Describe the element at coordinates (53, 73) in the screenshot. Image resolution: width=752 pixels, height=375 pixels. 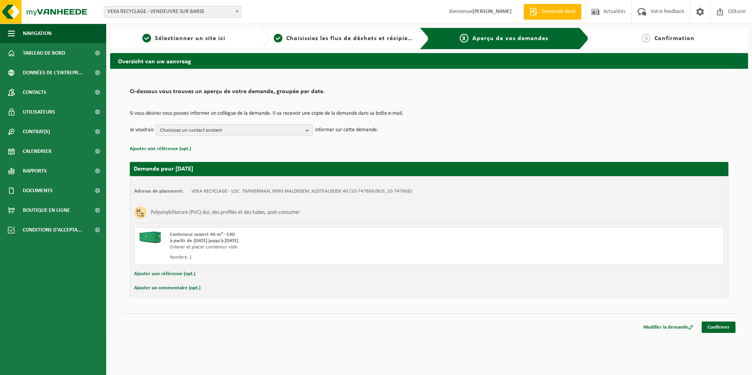
I see `span: Données de l'entrepr...` at that location.